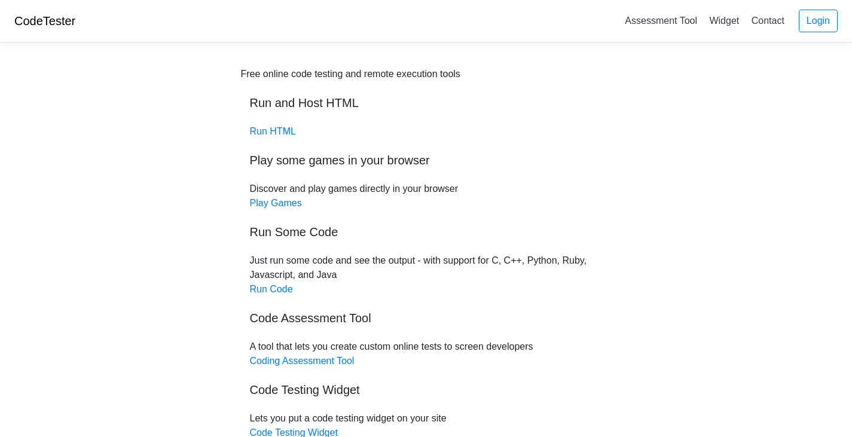 This screenshot has height=437, width=852. I want to click on a: Run HTML, so click(273, 131).